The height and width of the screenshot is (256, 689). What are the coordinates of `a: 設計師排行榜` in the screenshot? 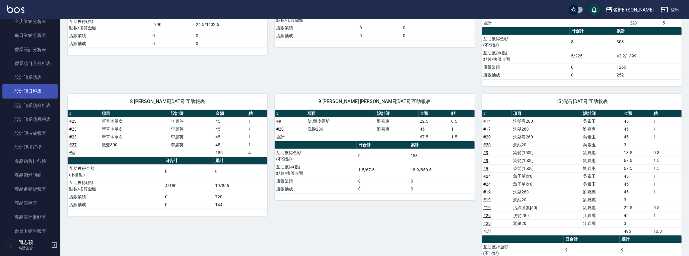 It's located at (30, 147).